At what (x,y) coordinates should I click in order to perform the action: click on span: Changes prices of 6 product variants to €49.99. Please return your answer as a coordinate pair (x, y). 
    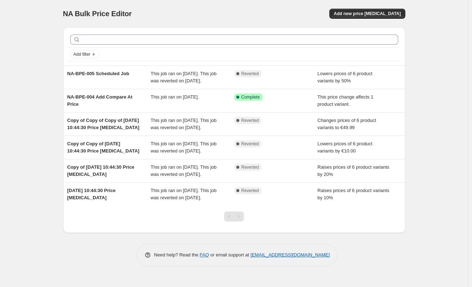
    Looking at the image, I should click on (346, 124).